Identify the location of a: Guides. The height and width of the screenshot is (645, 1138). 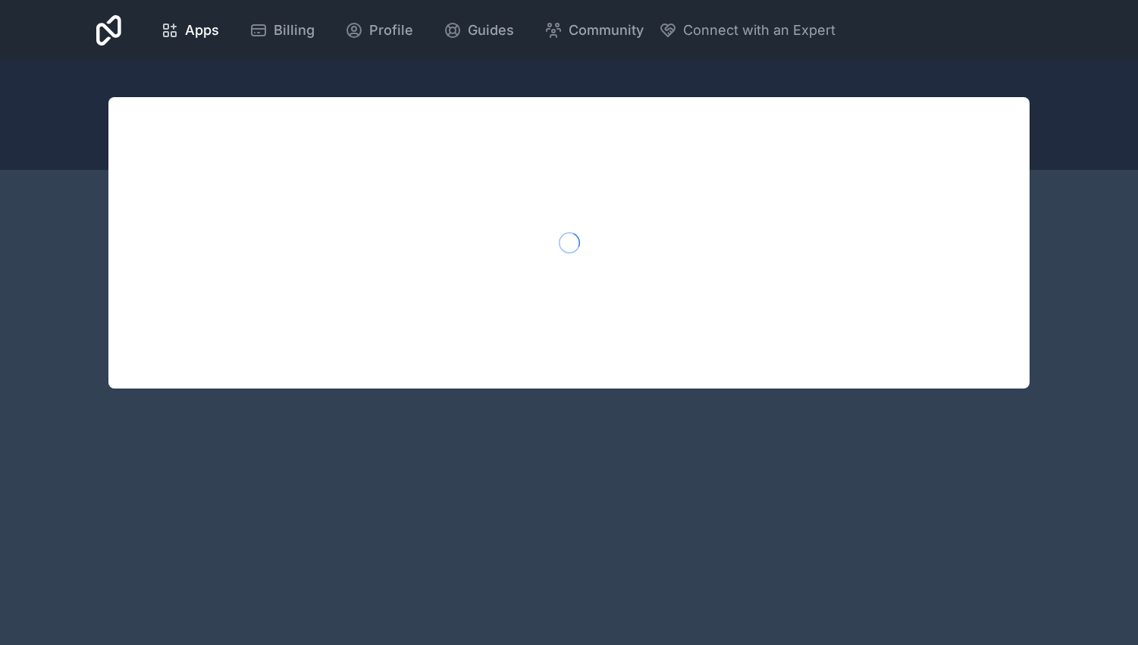
(479, 30).